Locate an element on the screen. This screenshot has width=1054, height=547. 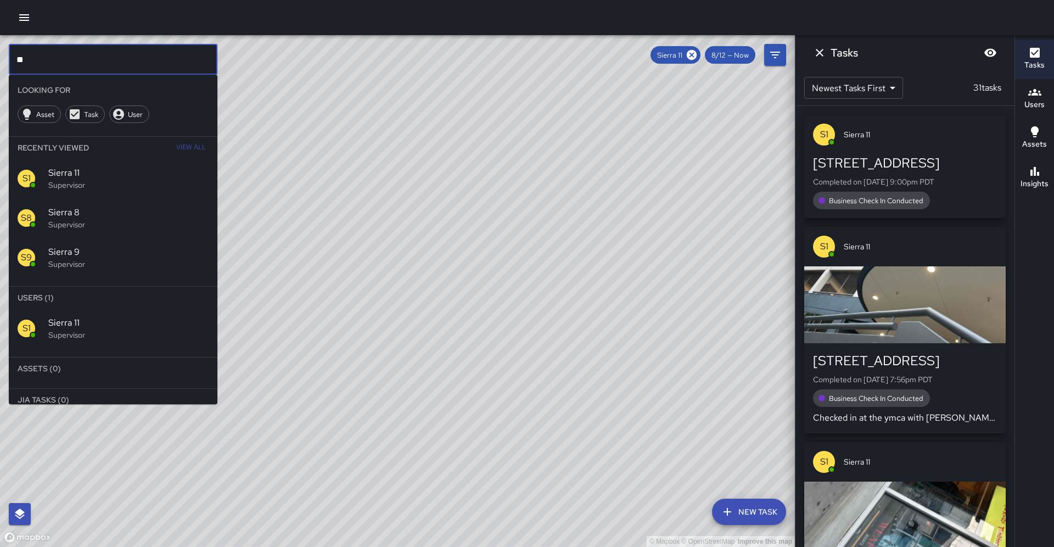
h6: Insights is located at coordinates (1035, 184).